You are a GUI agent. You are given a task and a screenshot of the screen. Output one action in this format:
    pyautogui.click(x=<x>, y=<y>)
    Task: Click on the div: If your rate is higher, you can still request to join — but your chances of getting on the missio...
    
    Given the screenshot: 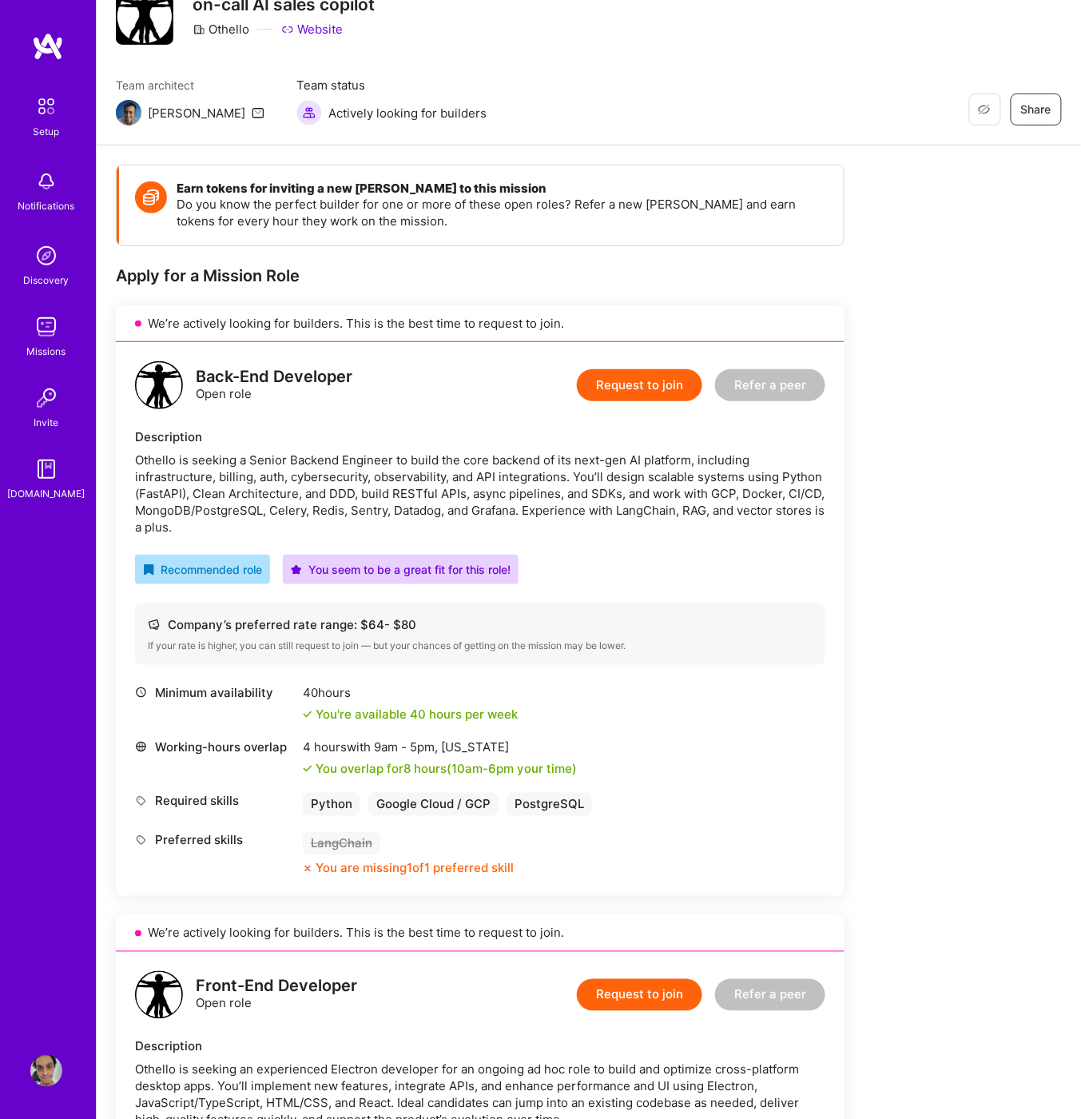 What is the action you would take?
    pyautogui.click(x=480, y=646)
    